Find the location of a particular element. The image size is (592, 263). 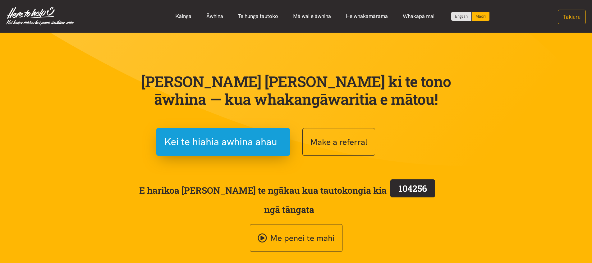

a: 104256 is located at coordinates (413, 190).